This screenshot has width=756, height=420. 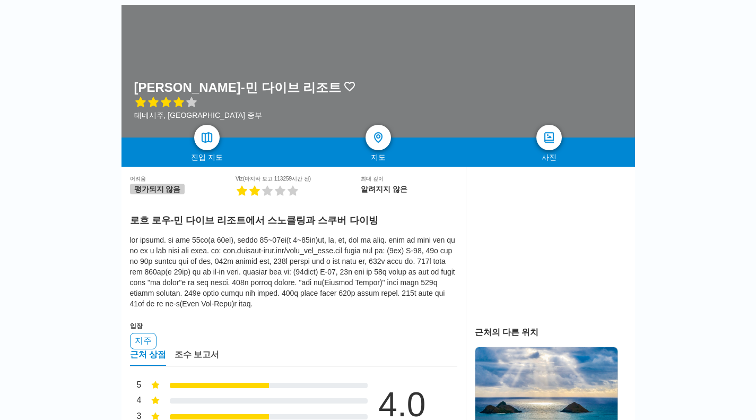 What do you see at coordinates (197, 354) in the screenshot?
I see `font: 조수 보고서` at bounding box center [197, 354].